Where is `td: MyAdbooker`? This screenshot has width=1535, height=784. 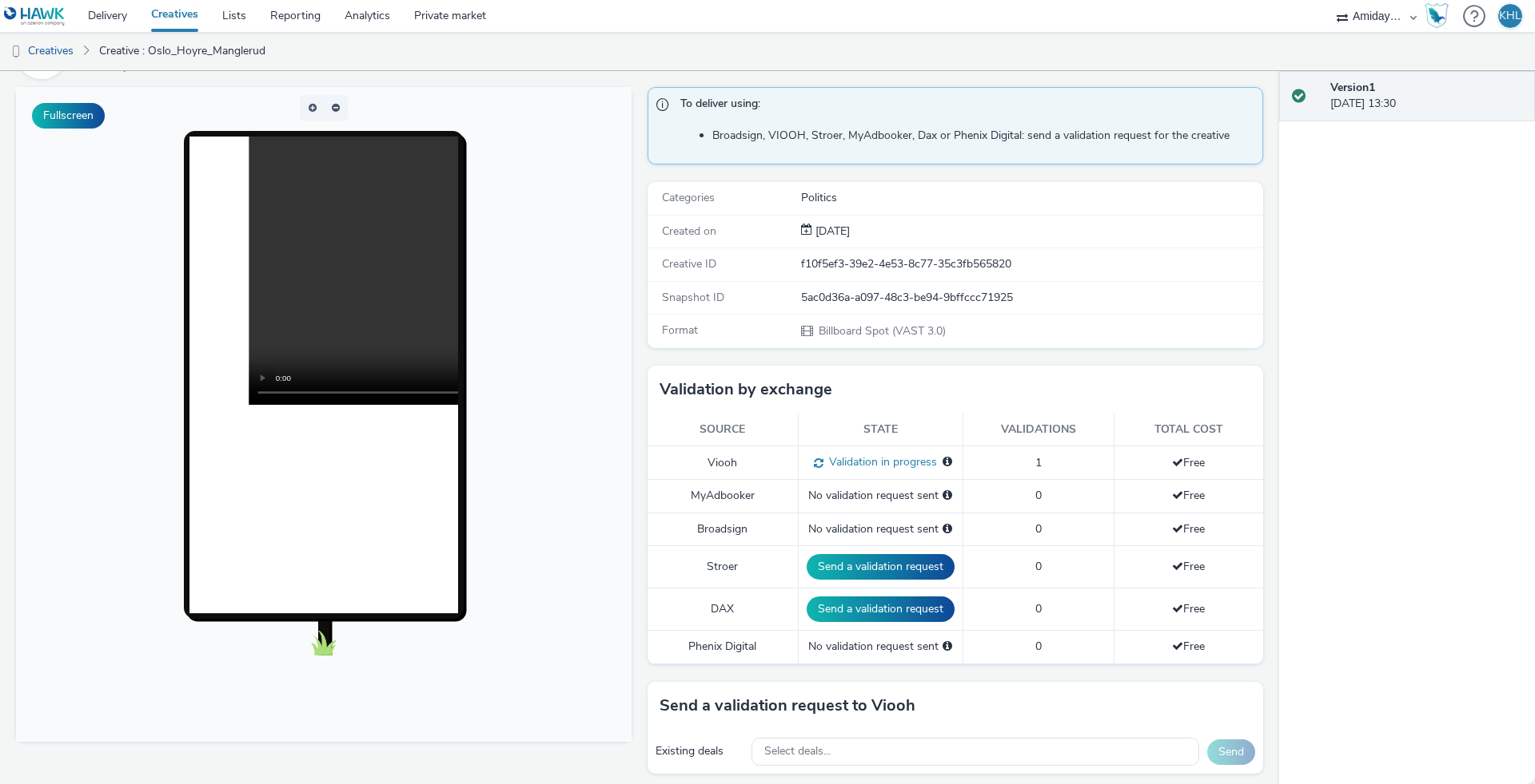 td: MyAdbooker is located at coordinates (723, 496).